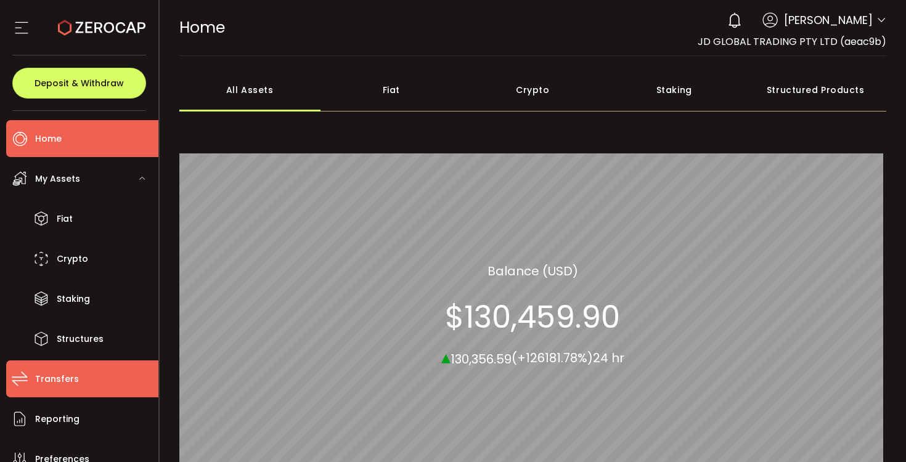 This screenshot has width=906, height=462. What do you see at coordinates (57, 419) in the screenshot?
I see `span: Reporting` at bounding box center [57, 419].